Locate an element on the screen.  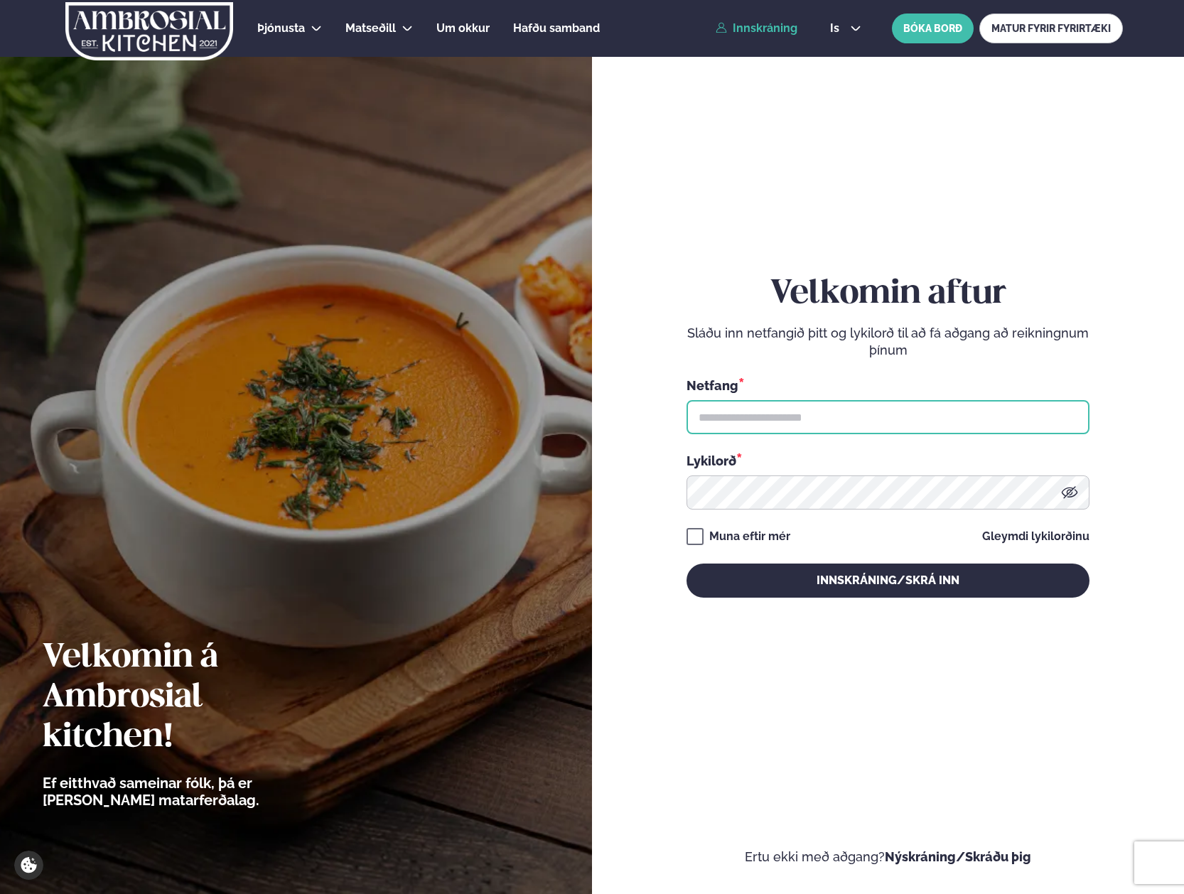
a: Nýskráning/Skráðu þig is located at coordinates (958, 856).